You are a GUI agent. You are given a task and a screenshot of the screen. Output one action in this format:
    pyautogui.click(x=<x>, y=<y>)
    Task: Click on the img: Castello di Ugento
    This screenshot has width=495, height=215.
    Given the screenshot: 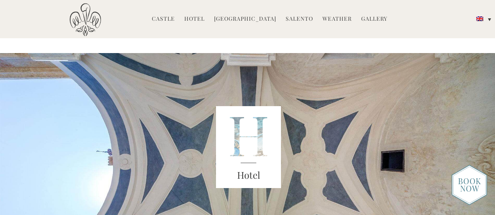 What is the action you would take?
    pyautogui.click(x=85, y=20)
    